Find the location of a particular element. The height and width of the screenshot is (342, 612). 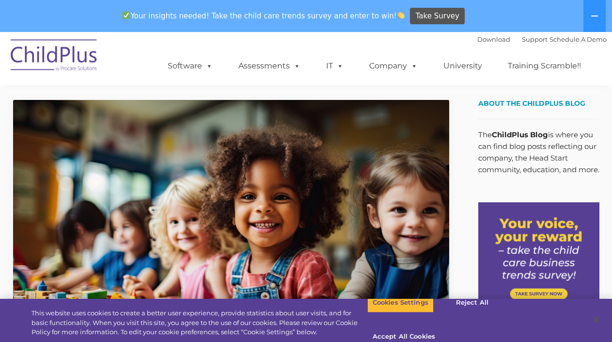

a: Training Scramble!! is located at coordinates (544, 66).